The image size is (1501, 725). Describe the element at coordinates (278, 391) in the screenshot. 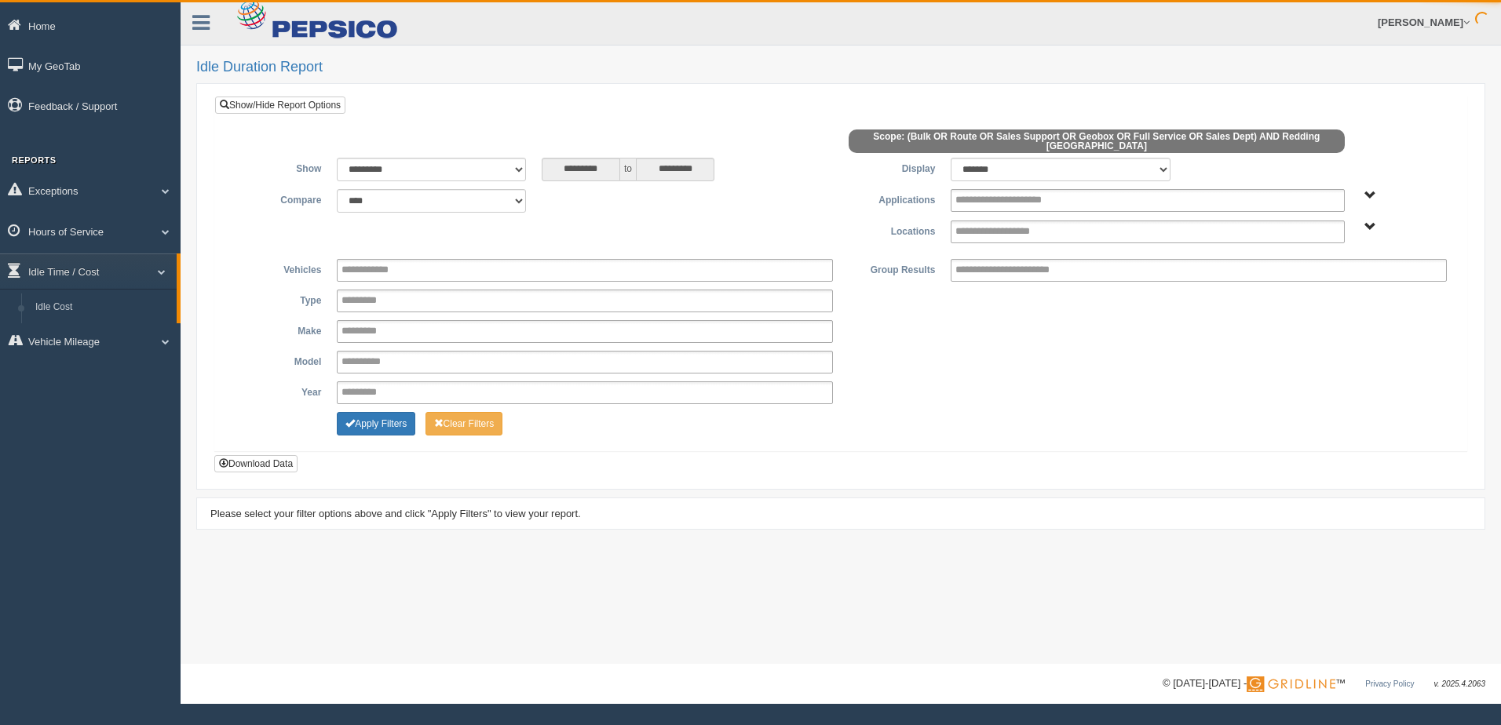

I see `label: Year` at that location.